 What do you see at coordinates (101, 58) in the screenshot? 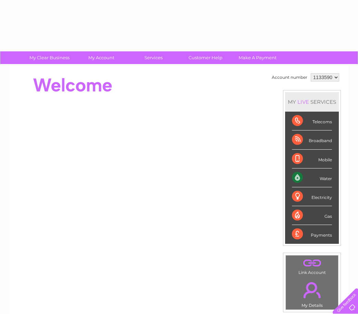
I see `a: My Account` at bounding box center [101, 58].